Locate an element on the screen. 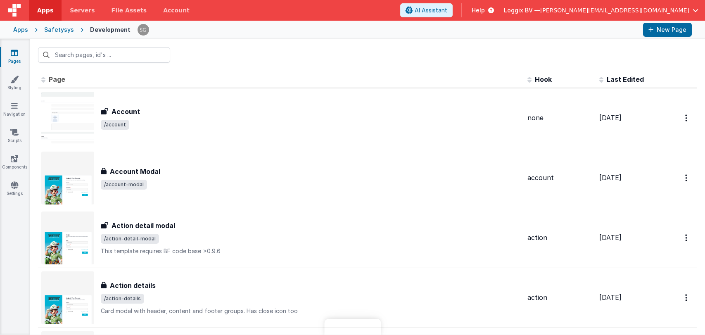 The width and height of the screenshot is (705, 335). button: AI Assistant is located at coordinates (426, 10).